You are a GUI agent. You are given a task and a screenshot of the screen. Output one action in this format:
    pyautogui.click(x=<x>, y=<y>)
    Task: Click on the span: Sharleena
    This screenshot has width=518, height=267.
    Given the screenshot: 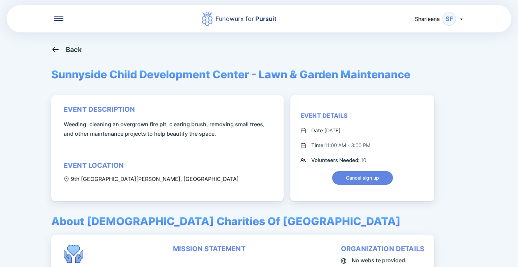 What is the action you would take?
    pyautogui.click(x=427, y=19)
    